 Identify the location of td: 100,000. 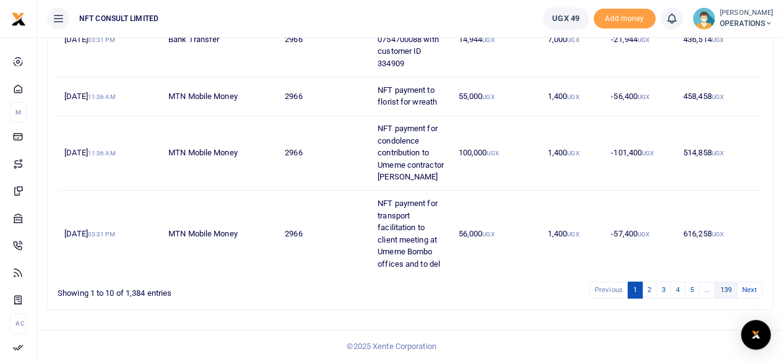
(496, 153).